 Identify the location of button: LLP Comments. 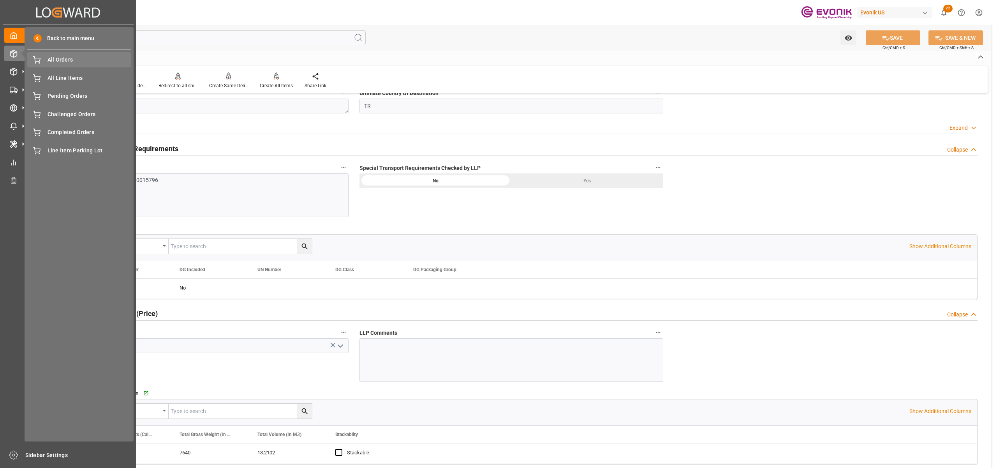
(658, 332).